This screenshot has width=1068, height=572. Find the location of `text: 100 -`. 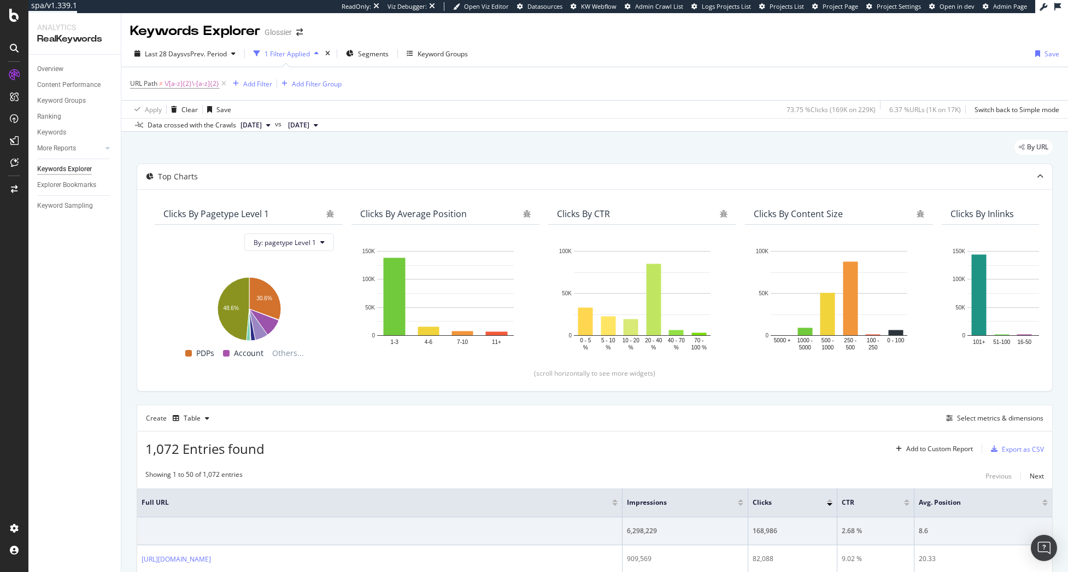

text: 100 - is located at coordinates (873, 340).